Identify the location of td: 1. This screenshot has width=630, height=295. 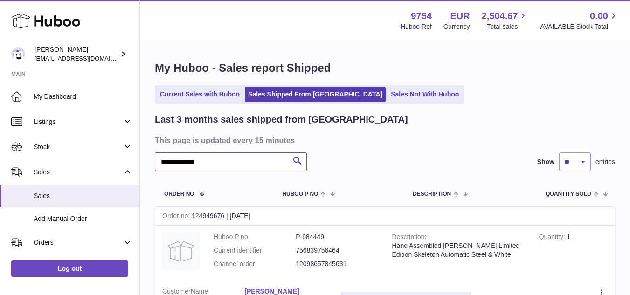
(573, 253).